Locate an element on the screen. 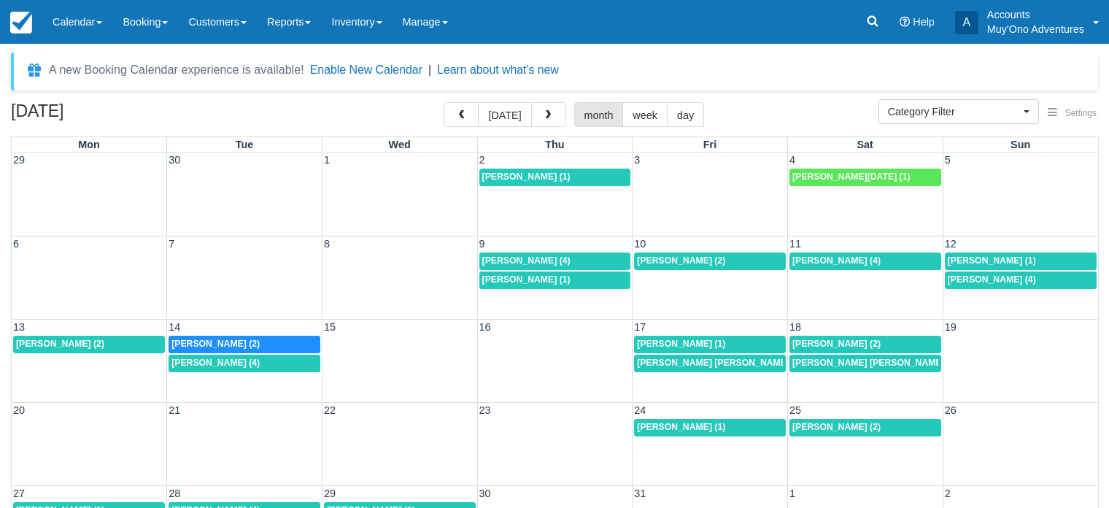 The width and height of the screenshot is (1109, 508). span: Sat is located at coordinates (864, 144).